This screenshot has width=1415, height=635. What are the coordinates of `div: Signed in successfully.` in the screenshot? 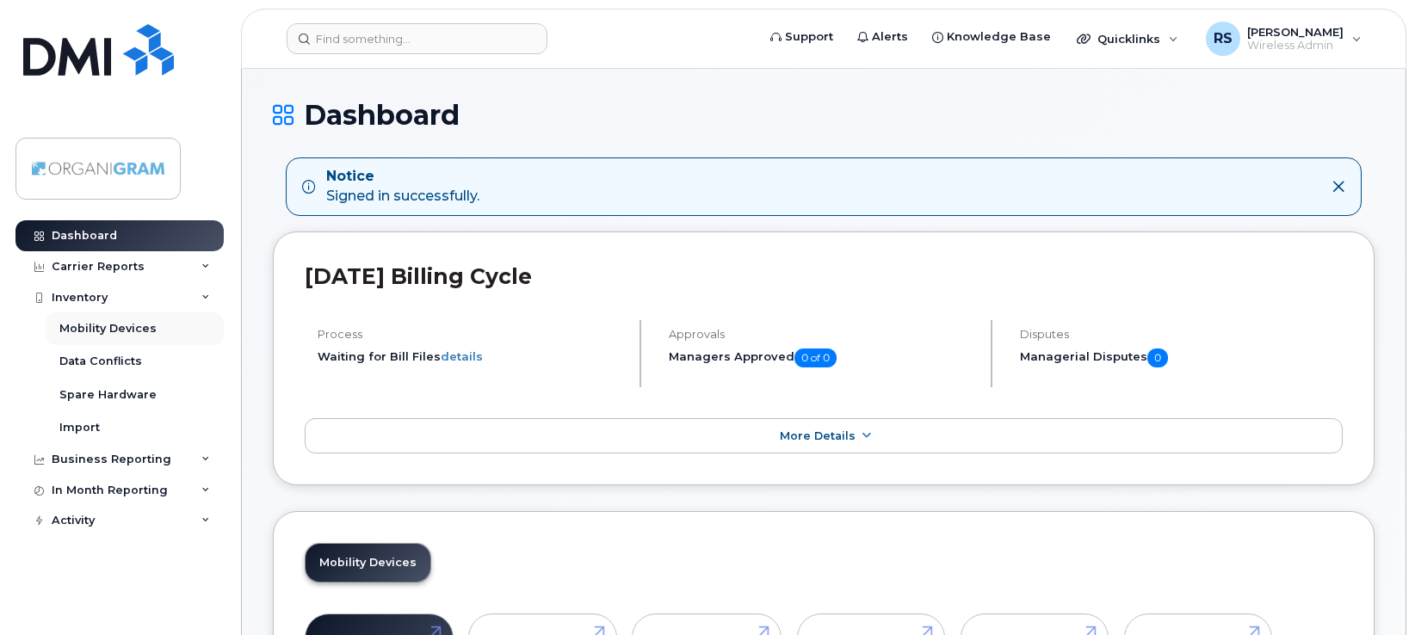 It's located at (403, 187).